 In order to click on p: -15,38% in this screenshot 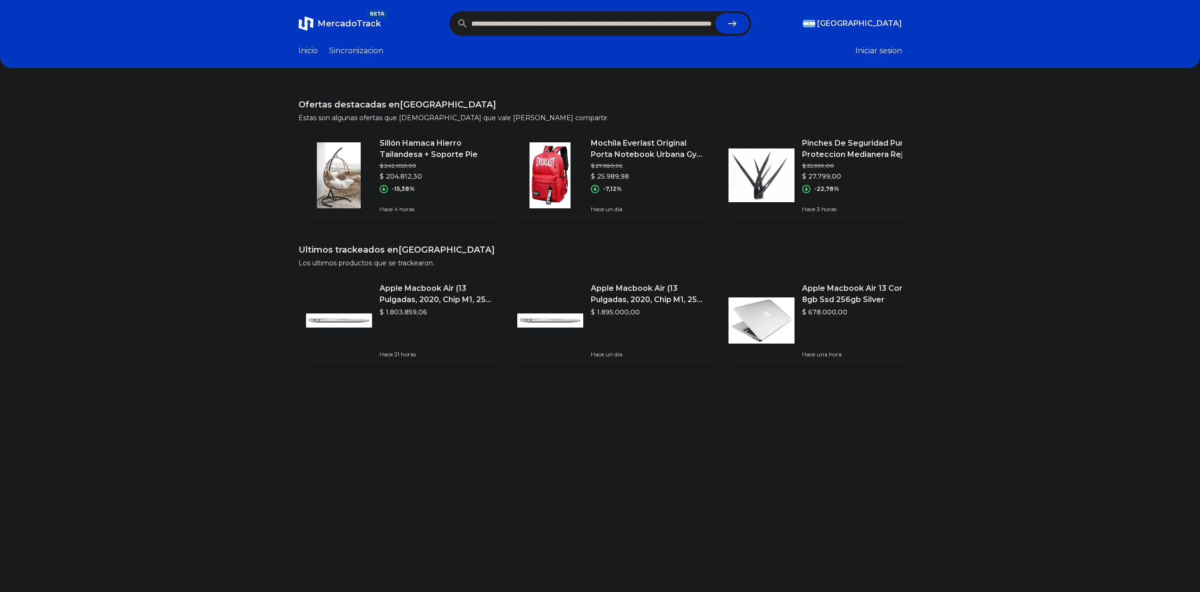, I will do `click(403, 189)`.